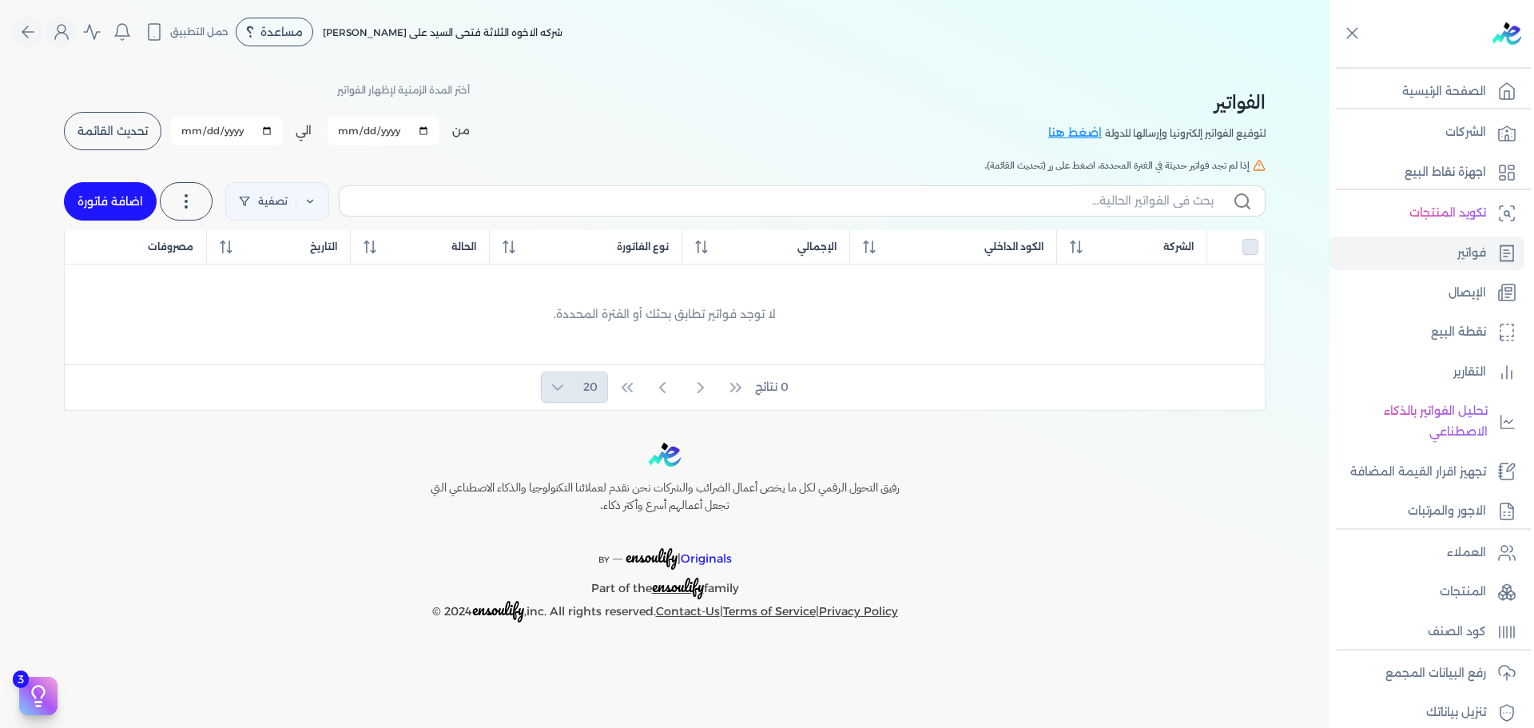  What do you see at coordinates (324, 247) in the screenshot?
I see `span: التاريخ` at bounding box center [324, 247].